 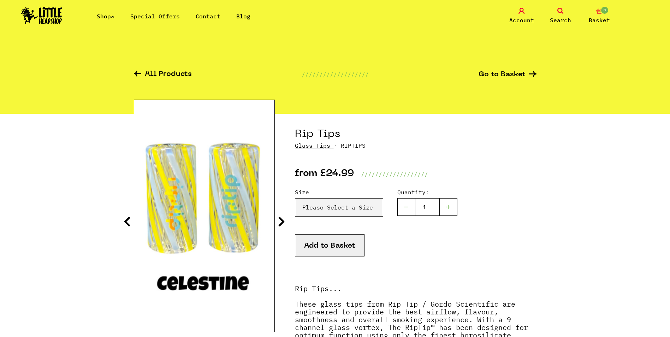 What do you see at coordinates (330, 245) in the screenshot?
I see `button: Add to Basket` at bounding box center [330, 245].